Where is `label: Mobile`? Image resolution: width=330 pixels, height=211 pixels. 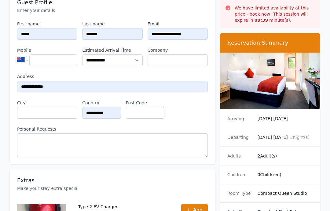 label: Mobile is located at coordinates (47, 50).